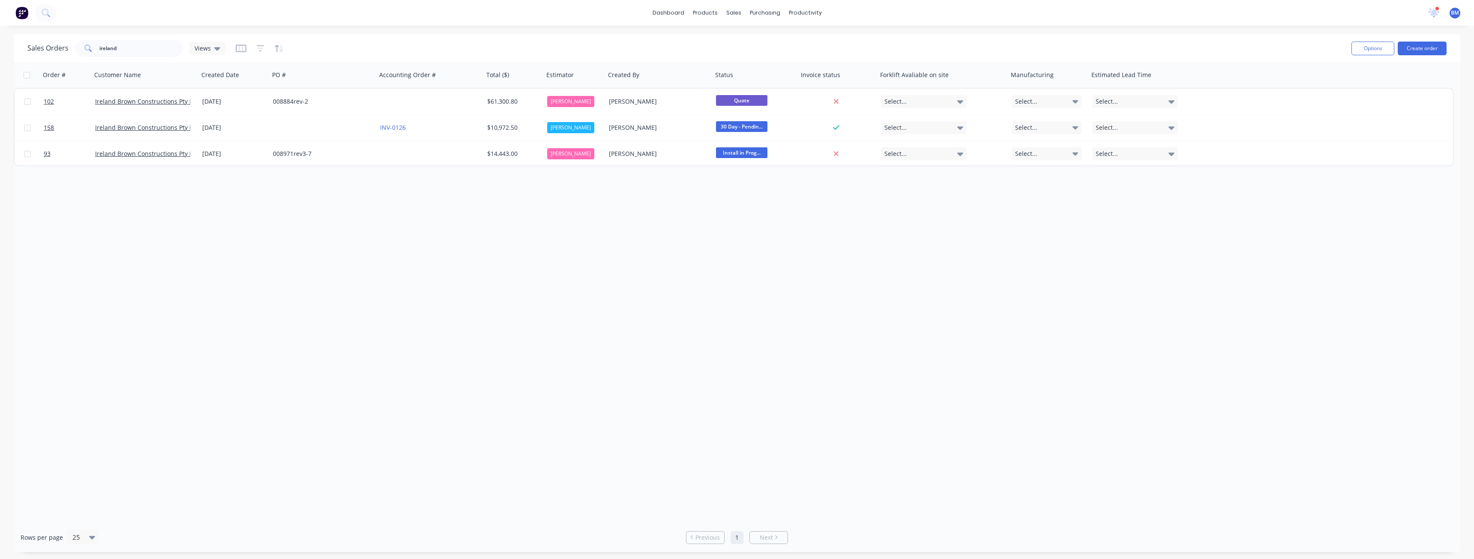 This screenshot has width=1474, height=559. What do you see at coordinates (497, 75) in the screenshot?
I see `div: Total ($)` at bounding box center [497, 75].